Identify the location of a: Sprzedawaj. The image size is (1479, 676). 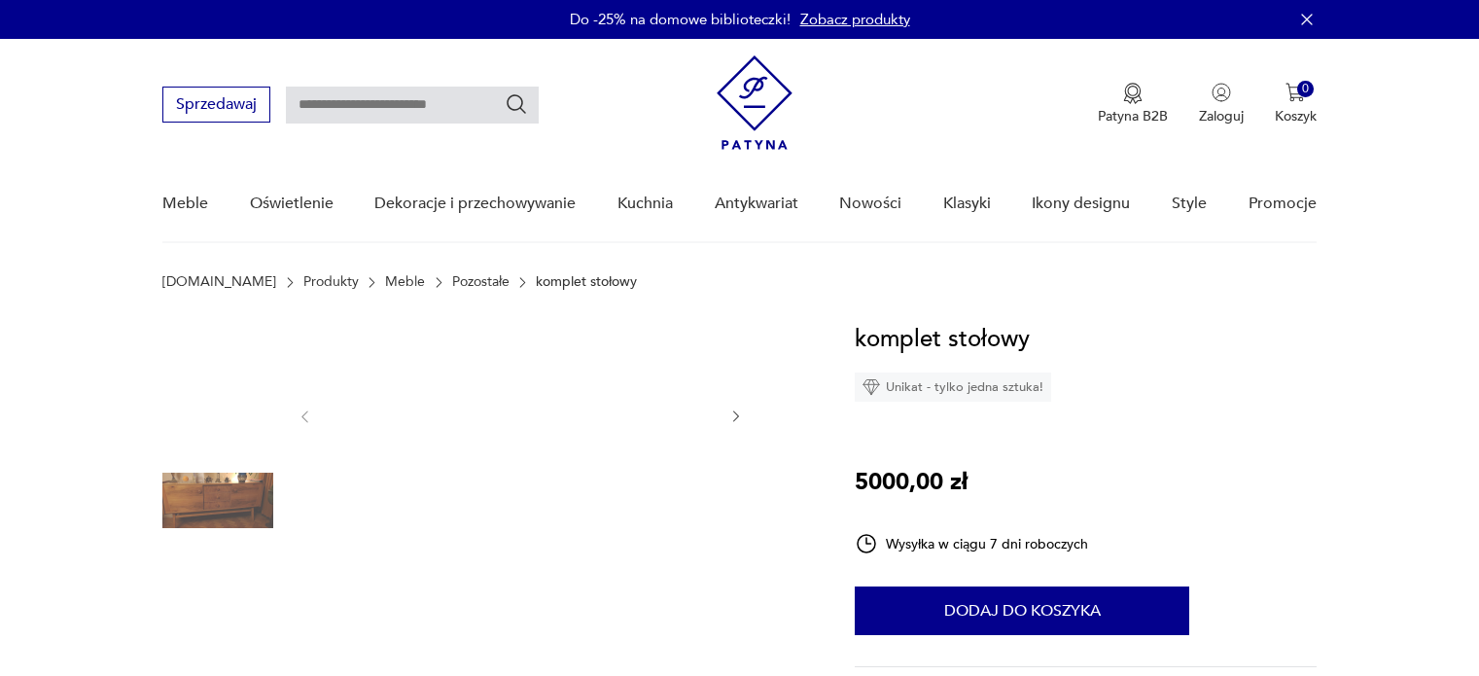
(216, 106).